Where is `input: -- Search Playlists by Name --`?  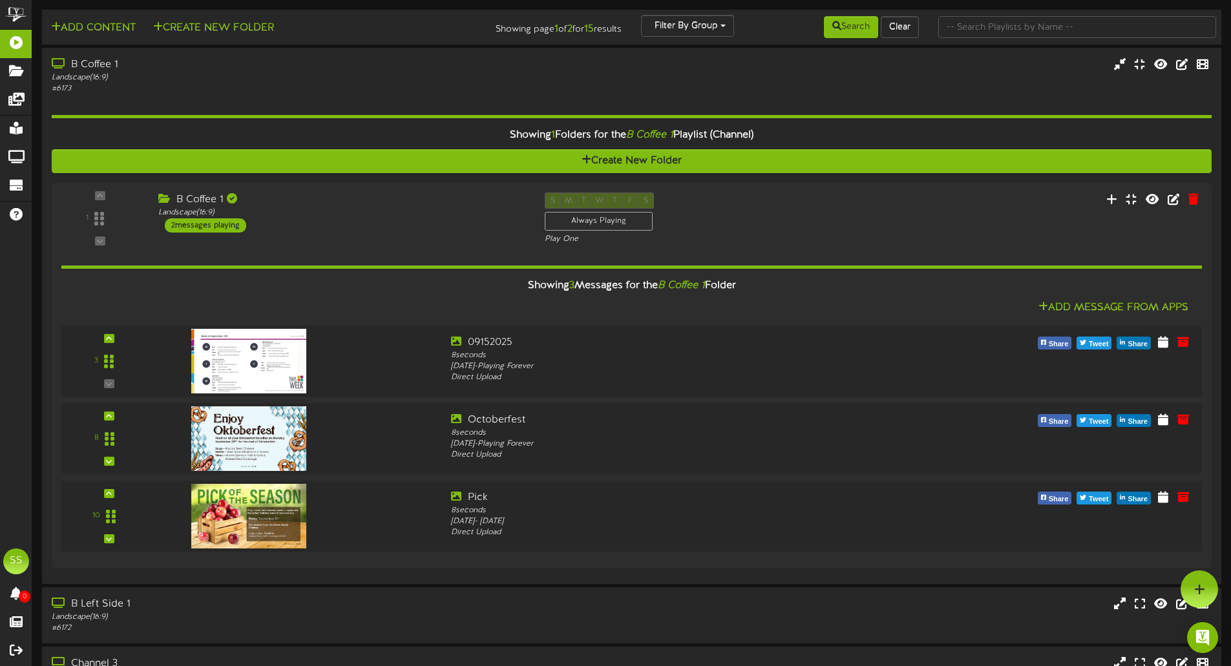
input: -- Search Playlists by Name -- is located at coordinates (1077, 27).